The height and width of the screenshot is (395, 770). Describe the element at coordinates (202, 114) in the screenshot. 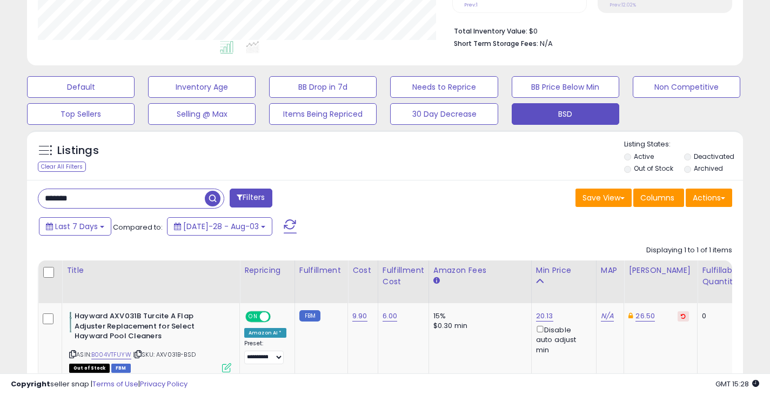

I see `button: Selling @ Max` at that location.